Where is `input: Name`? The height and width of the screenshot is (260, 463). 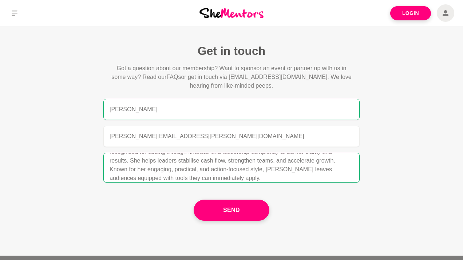
input: Name is located at coordinates (232, 110).